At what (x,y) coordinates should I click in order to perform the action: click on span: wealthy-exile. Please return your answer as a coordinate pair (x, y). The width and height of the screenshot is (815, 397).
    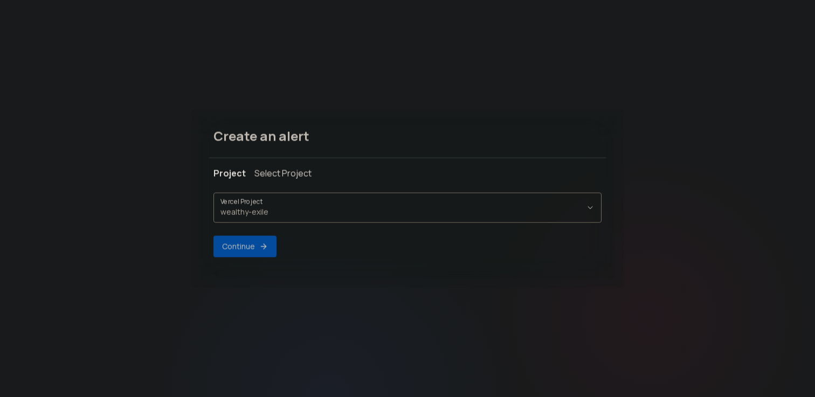
    Looking at the image, I should click on (401, 212).